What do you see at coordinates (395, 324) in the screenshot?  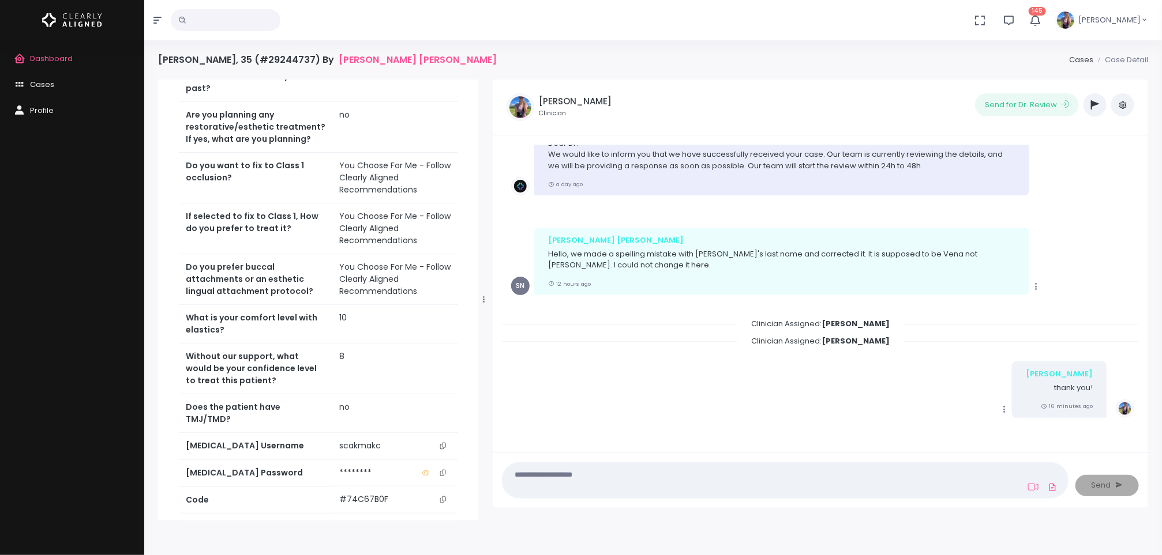 I see `td: 10` at bounding box center [395, 324].